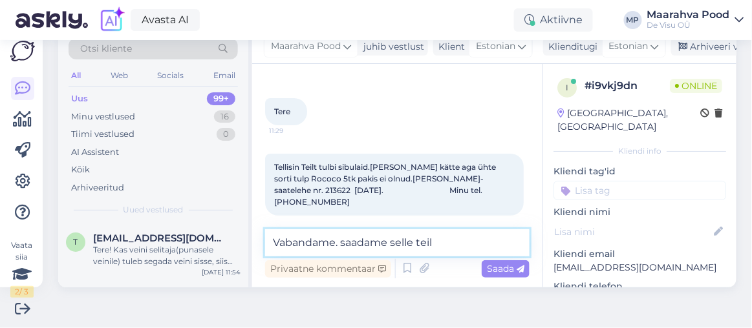  Describe the element at coordinates (79, 99) in the screenshot. I see `div: Uus` at that location.